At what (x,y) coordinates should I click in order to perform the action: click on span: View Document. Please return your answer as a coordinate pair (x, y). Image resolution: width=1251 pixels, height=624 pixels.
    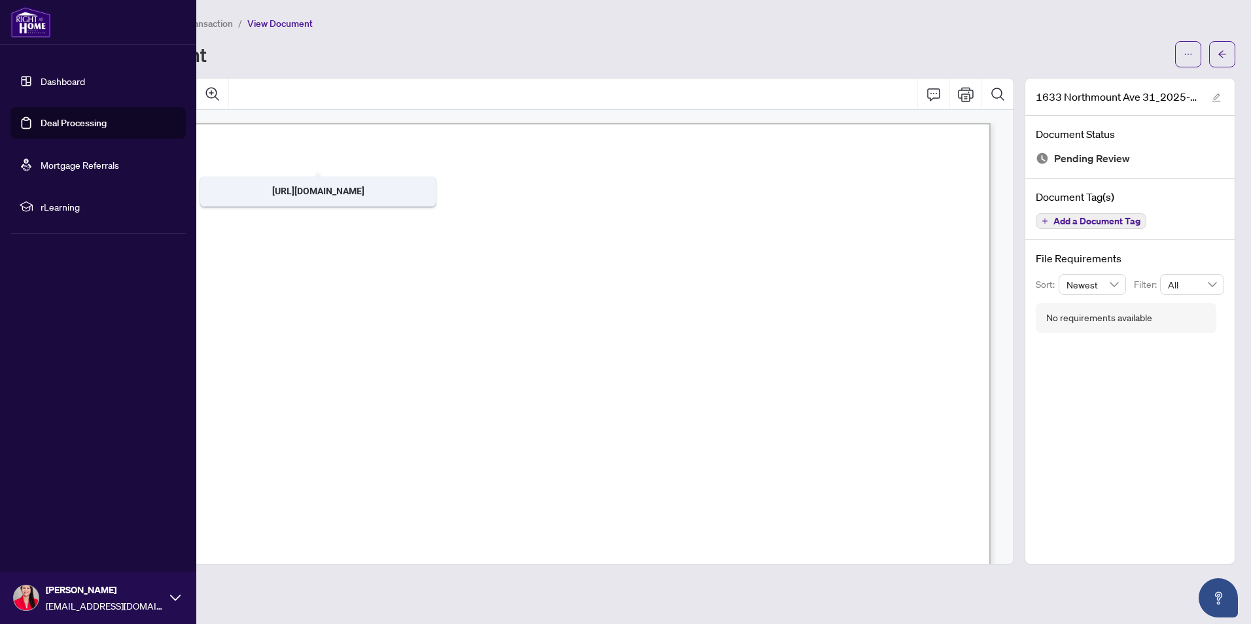
    Looking at the image, I should click on (280, 24).